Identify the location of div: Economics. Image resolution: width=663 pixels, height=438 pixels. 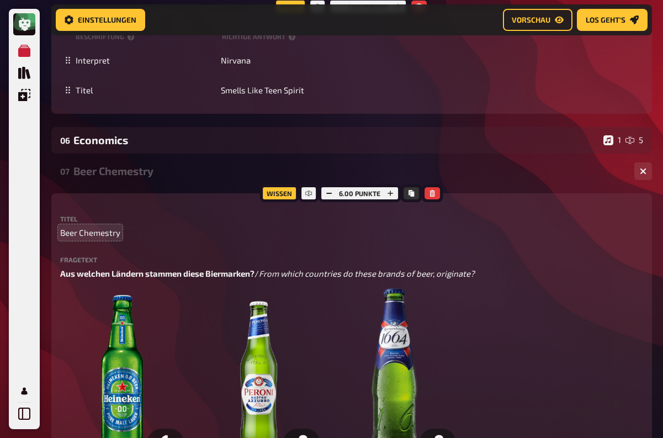
(336, 140).